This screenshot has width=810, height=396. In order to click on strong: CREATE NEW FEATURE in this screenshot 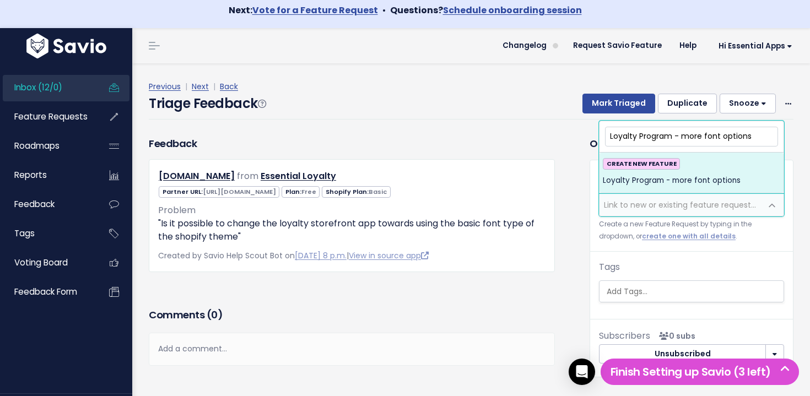, I will do `click(641, 164)`.